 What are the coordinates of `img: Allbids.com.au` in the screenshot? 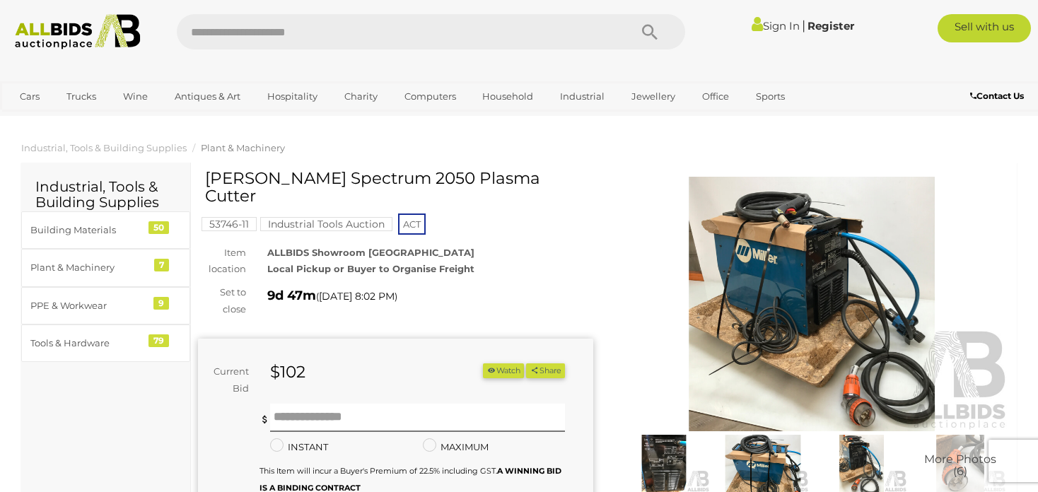 It's located at (78, 32).